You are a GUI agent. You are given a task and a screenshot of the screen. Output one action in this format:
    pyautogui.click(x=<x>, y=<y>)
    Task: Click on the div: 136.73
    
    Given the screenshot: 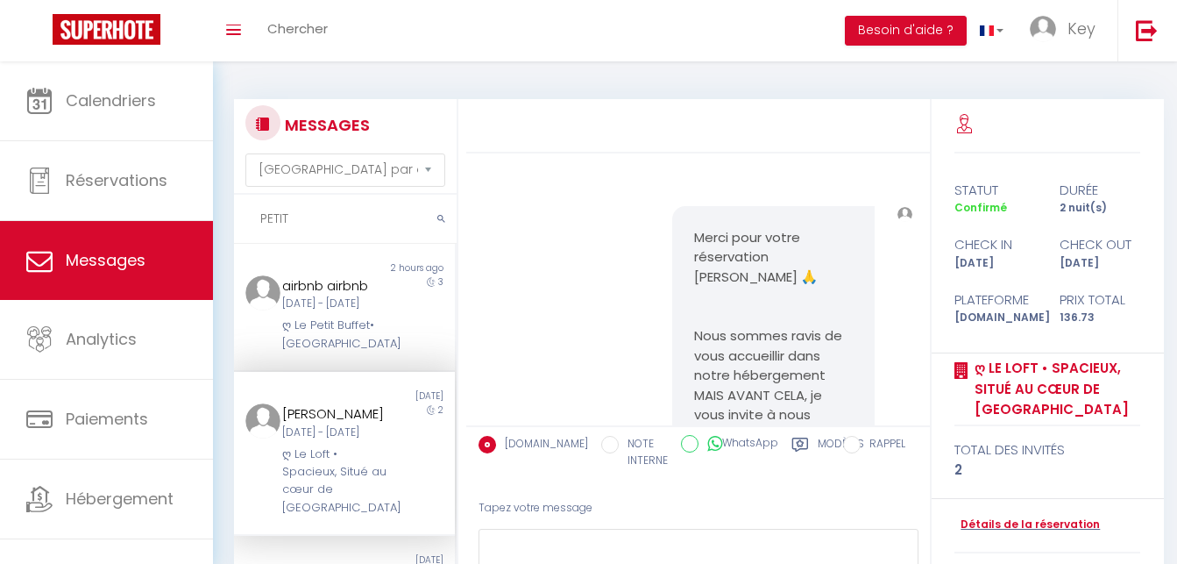 What is the action you would take?
    pyautogui.click(x=1099, y=317)
    